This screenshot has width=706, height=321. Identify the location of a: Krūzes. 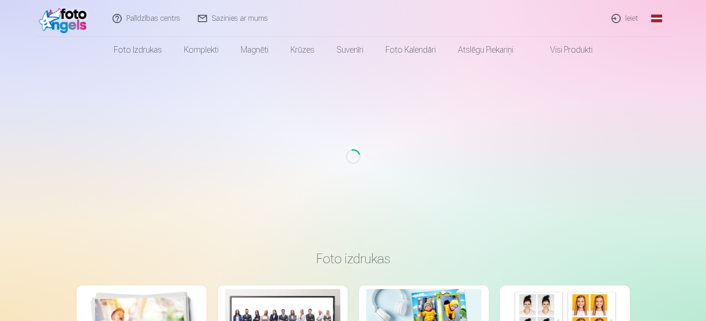
(303, 50).